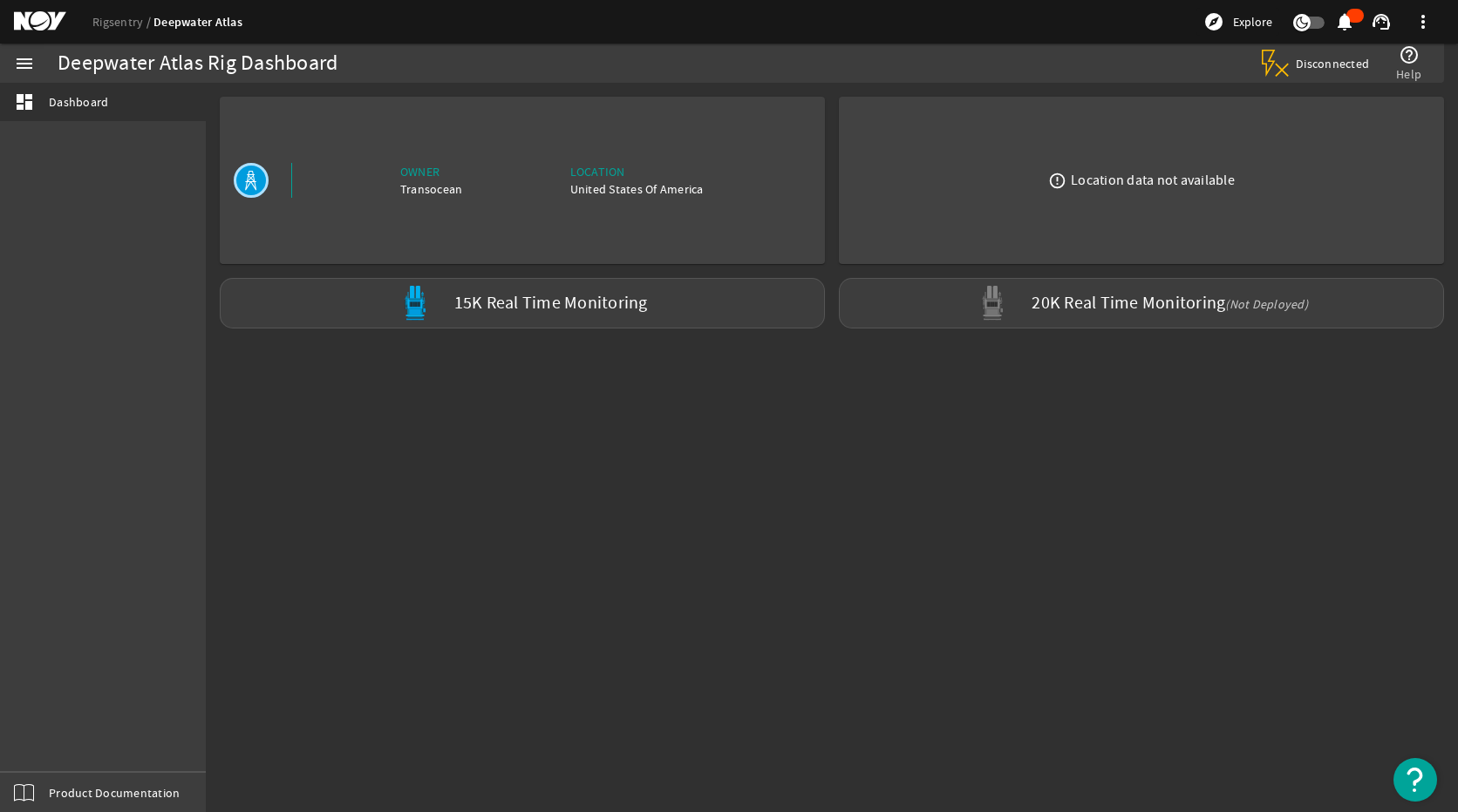 This screenshot has height=812, width=1458. I want to click on button: Open Resource Center, so click(1415, 780).